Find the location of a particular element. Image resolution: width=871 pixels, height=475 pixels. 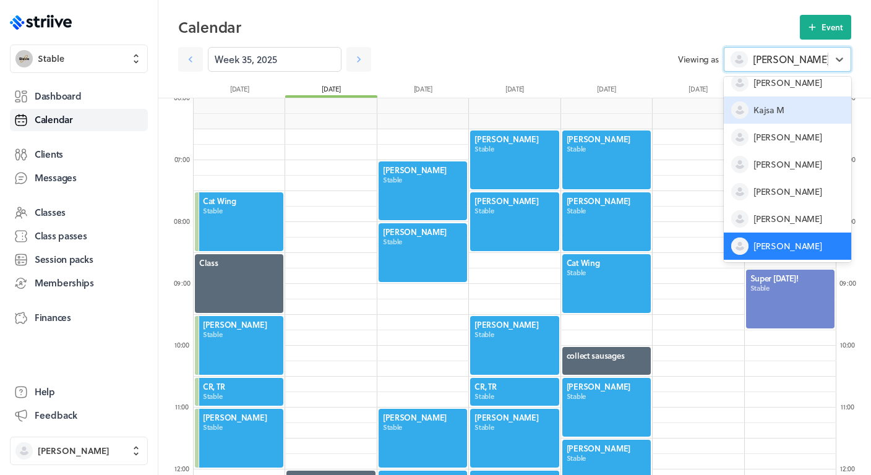

img: Stable is located at coordinates (24, 59).